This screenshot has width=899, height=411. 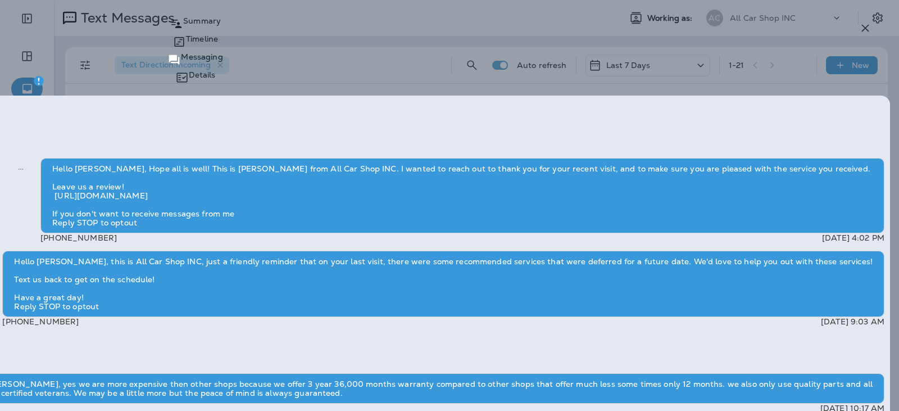 I want to click on span: Sent, so click(x=21, y=168).